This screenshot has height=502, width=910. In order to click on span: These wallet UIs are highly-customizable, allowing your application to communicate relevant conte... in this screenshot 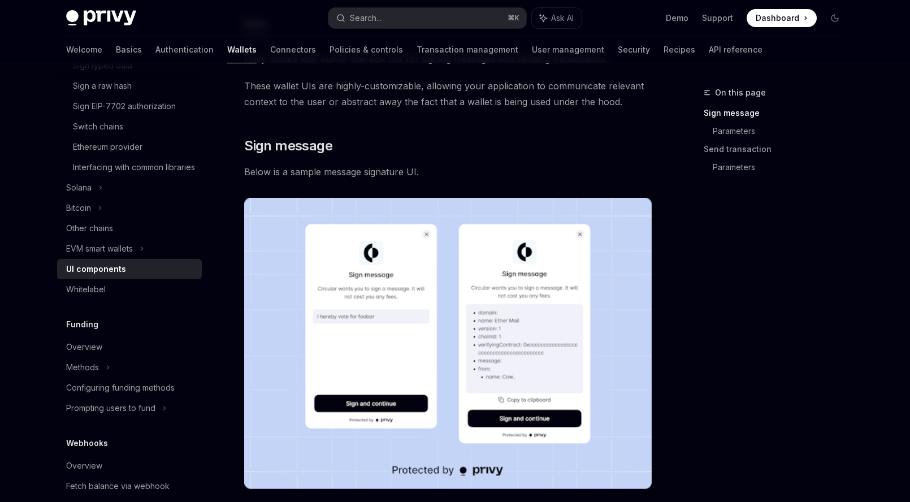, I will do `click(448, 94)`.